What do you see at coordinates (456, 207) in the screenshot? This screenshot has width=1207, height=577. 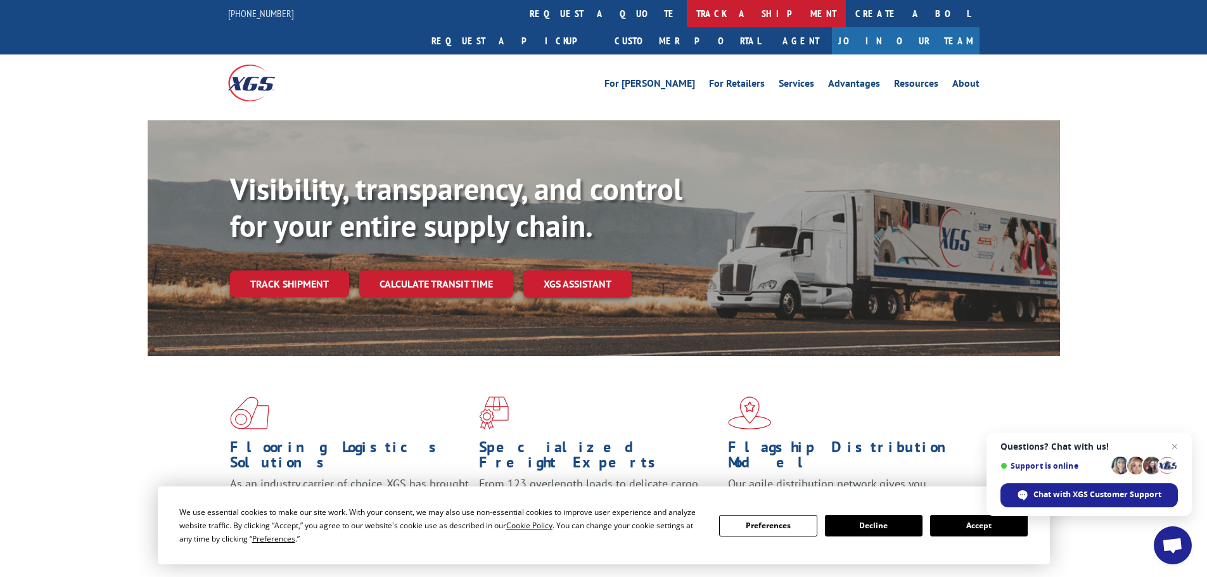 I see `b: Visibility, transparency, and control for your entire supply chain.` at bounding box center [456, 207].